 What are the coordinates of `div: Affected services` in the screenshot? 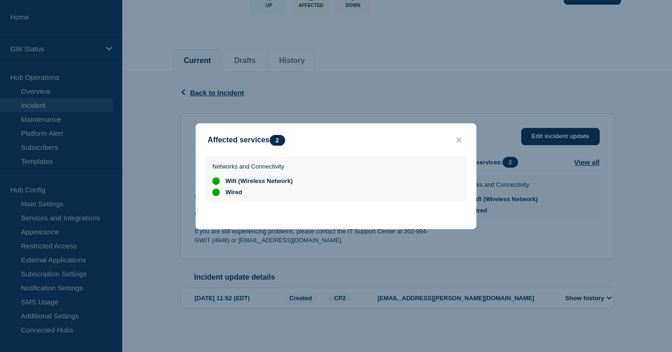 It's located at (249, 140).